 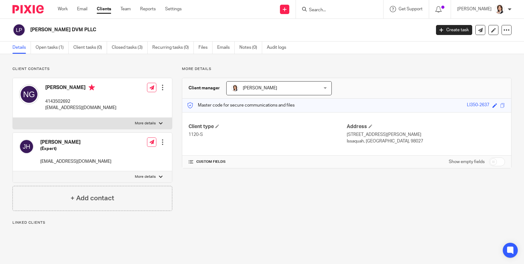 What do you see at coordinates (92, 87) in the screenshot?
I see `i: Primary` at bounding box center [92, 87].